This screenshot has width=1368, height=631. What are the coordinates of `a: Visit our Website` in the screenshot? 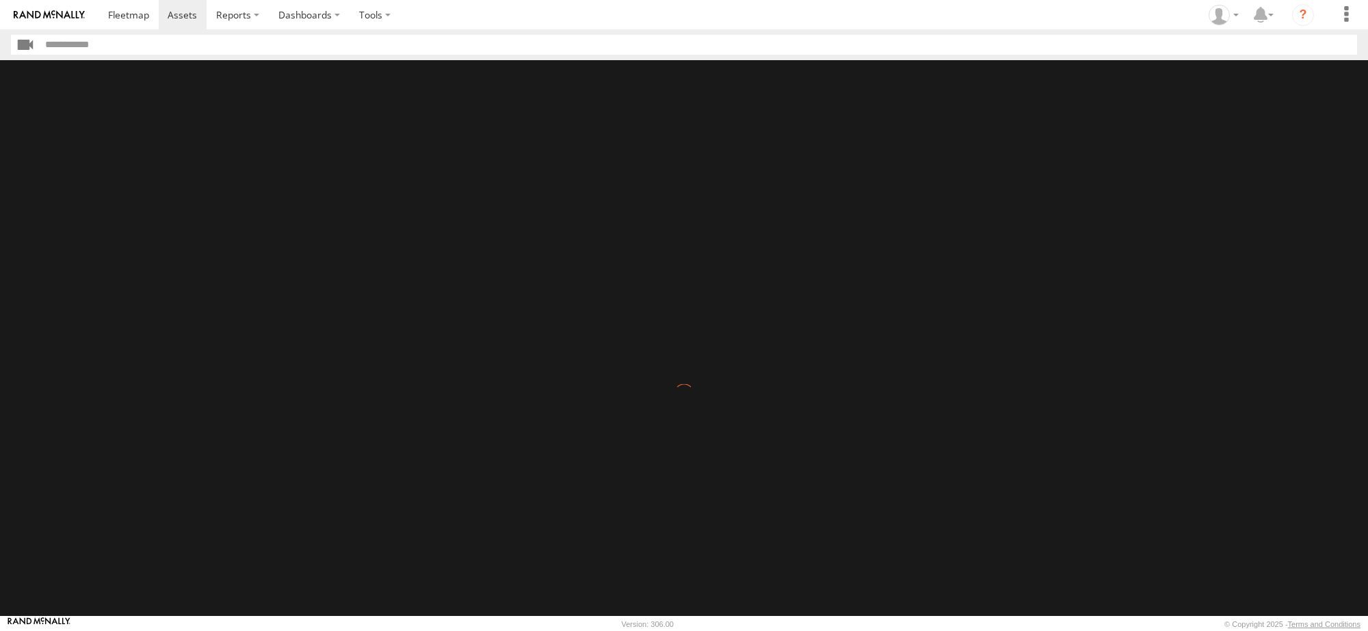 It's located at (39, 624).